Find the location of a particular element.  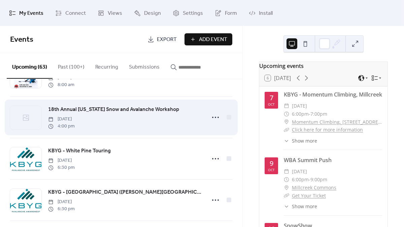

a: Design is located at coordinates (147, 13).